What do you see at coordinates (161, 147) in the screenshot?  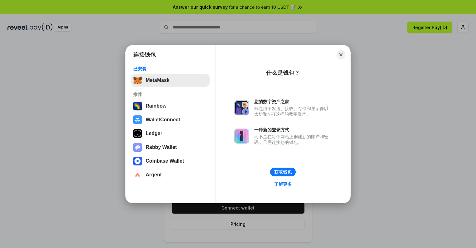 I see `div: Rabby Wallet` at bounding box center [161, 147].